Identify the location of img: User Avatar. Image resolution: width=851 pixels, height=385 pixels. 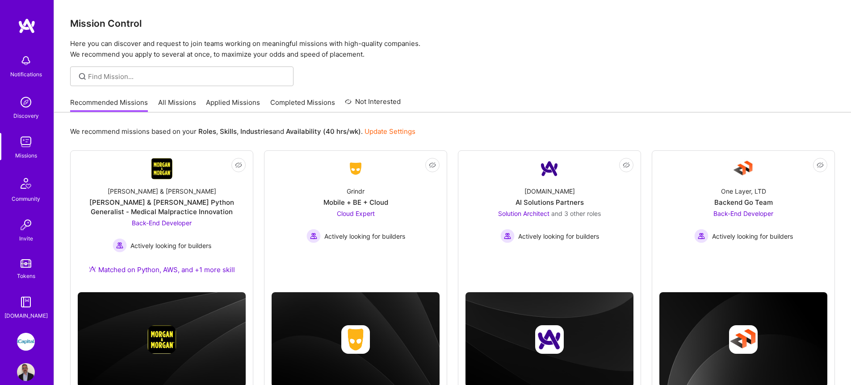
(26, 372).